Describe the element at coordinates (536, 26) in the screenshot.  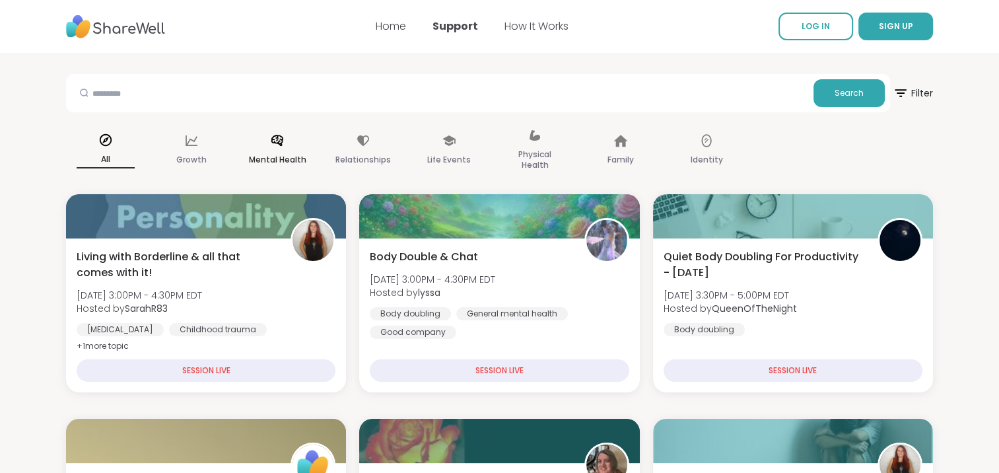
I see `a: How It Works` at that location.